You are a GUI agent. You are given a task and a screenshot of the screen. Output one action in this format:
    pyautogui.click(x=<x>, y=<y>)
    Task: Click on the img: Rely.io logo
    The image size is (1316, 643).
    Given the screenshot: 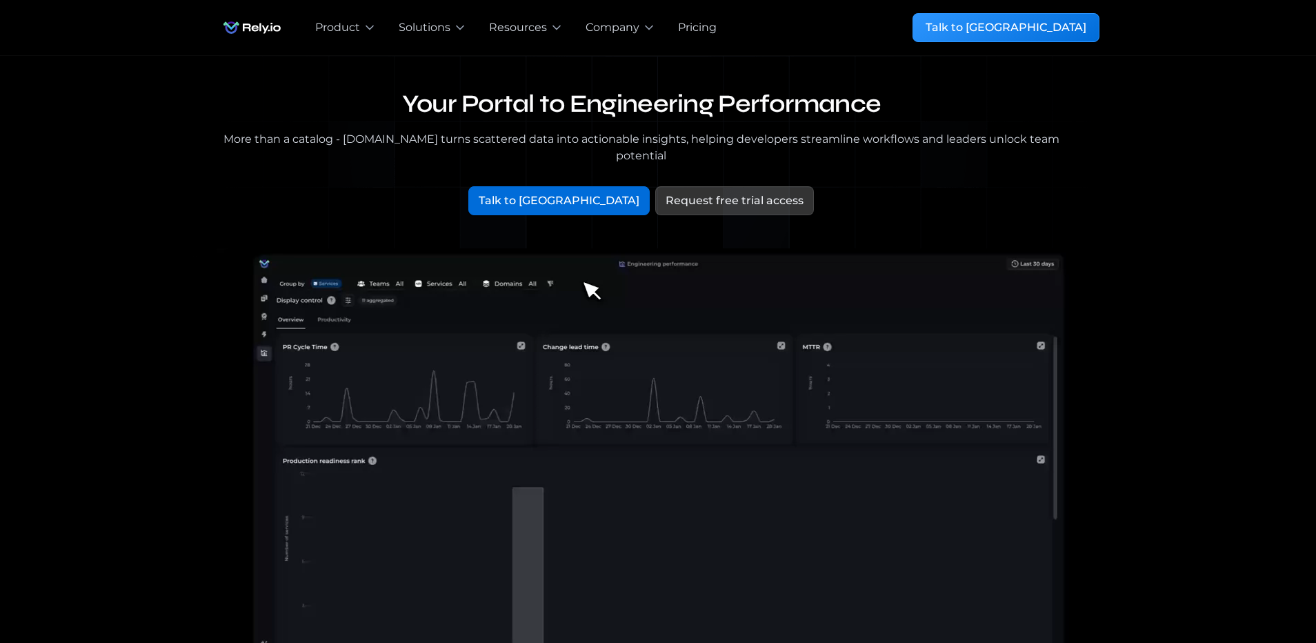 What is the action you would take?
    pyautogui.click(x=252, y=28)
    